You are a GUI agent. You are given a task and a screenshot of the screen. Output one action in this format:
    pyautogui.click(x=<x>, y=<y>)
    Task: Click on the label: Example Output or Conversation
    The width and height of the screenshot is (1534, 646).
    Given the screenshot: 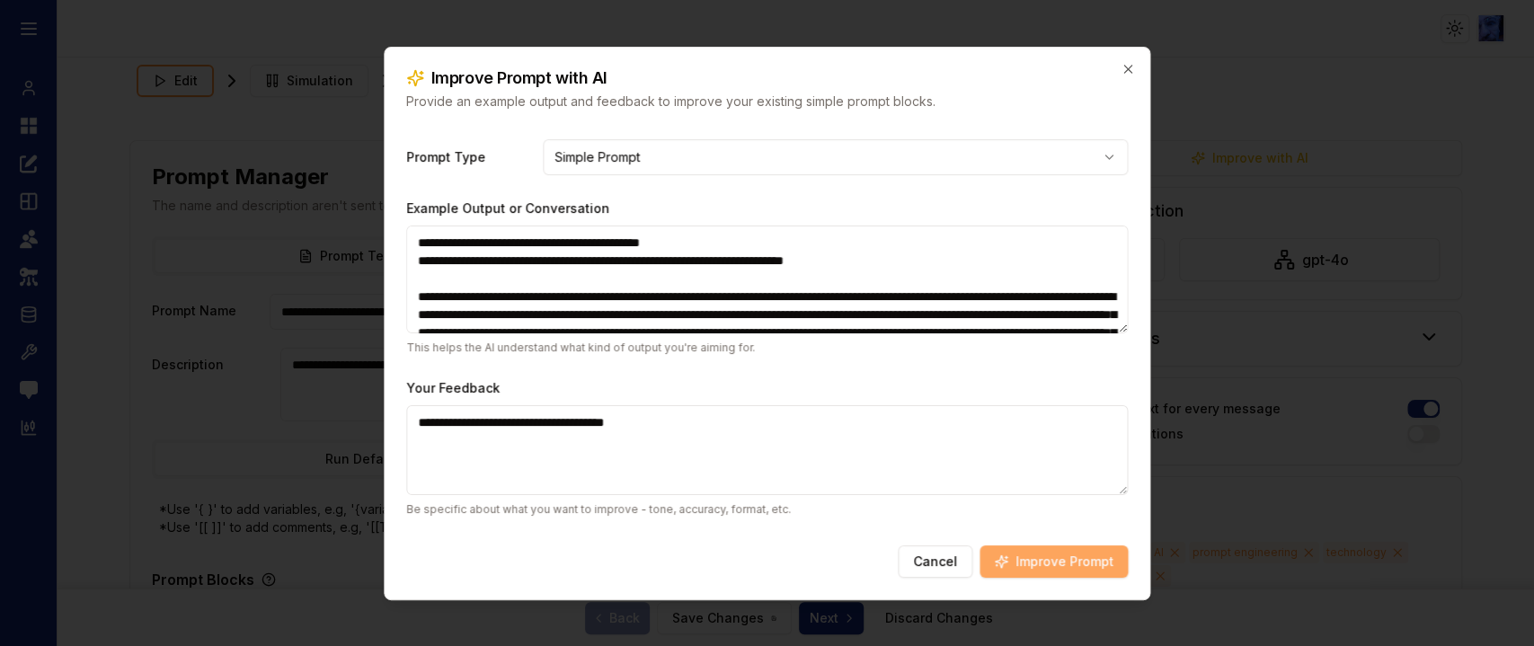 What is the action you would take?
    pyautogui.click(x=508, y=208)
    